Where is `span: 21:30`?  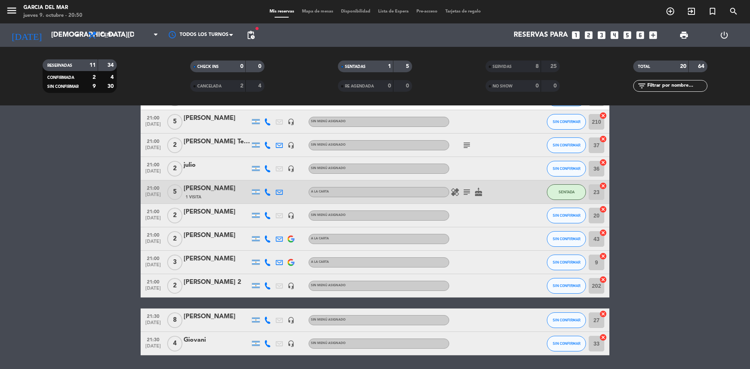
span: 21:30 is located at coordinates (153, 315).